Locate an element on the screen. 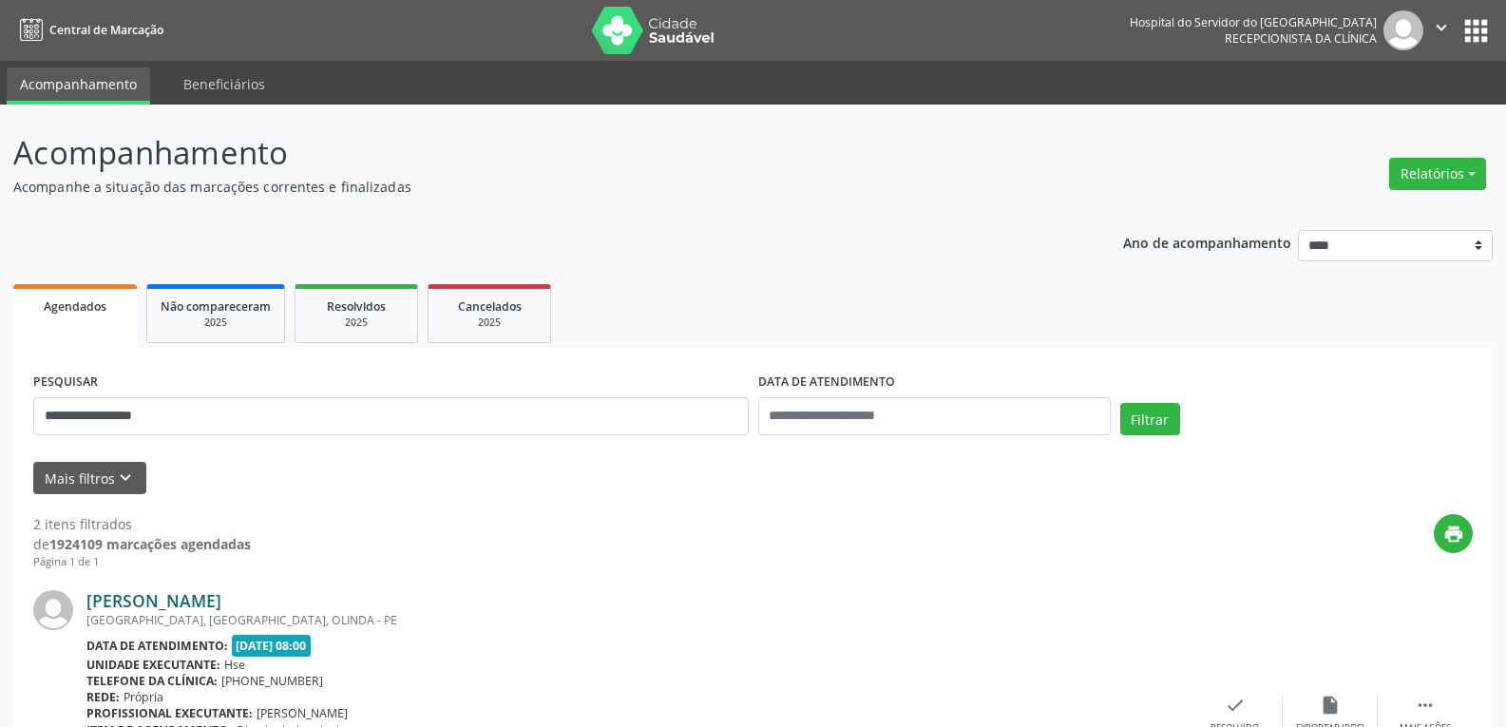 This screenshot has width=1506, height=727. b: Profissional executante: is located at coordinates (169, 712).